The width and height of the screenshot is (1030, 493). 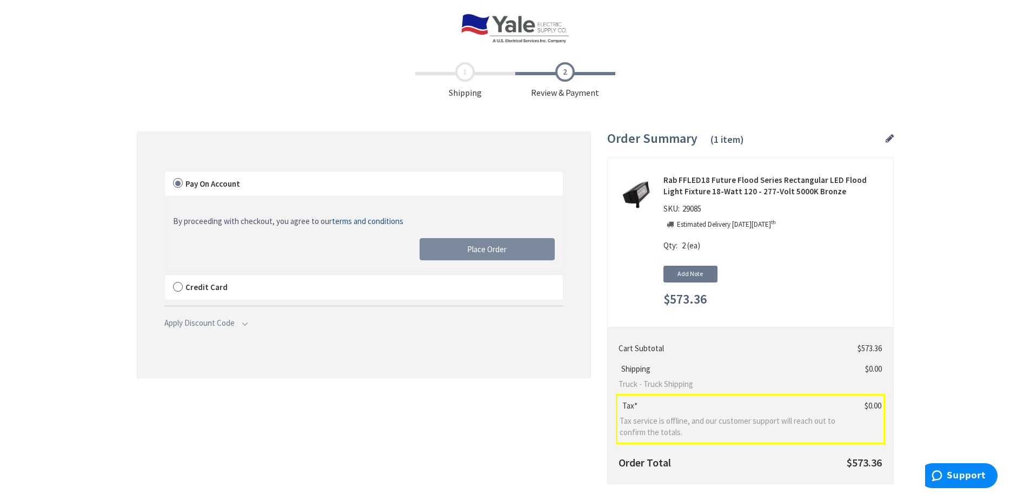 What do you see at coordinates (774, 185) in the screenshot?
I see `strong: Rab FFLED18 Future Flood Series Rectangular LED Flood Light Fixture 18-Watt 120 - 277-Volt 5000K ...` at bounding box center [774, 185].